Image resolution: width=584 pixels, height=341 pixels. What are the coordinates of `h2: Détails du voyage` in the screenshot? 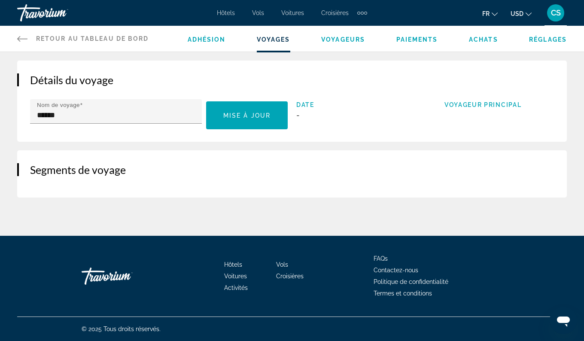 It's located at (292, 80).